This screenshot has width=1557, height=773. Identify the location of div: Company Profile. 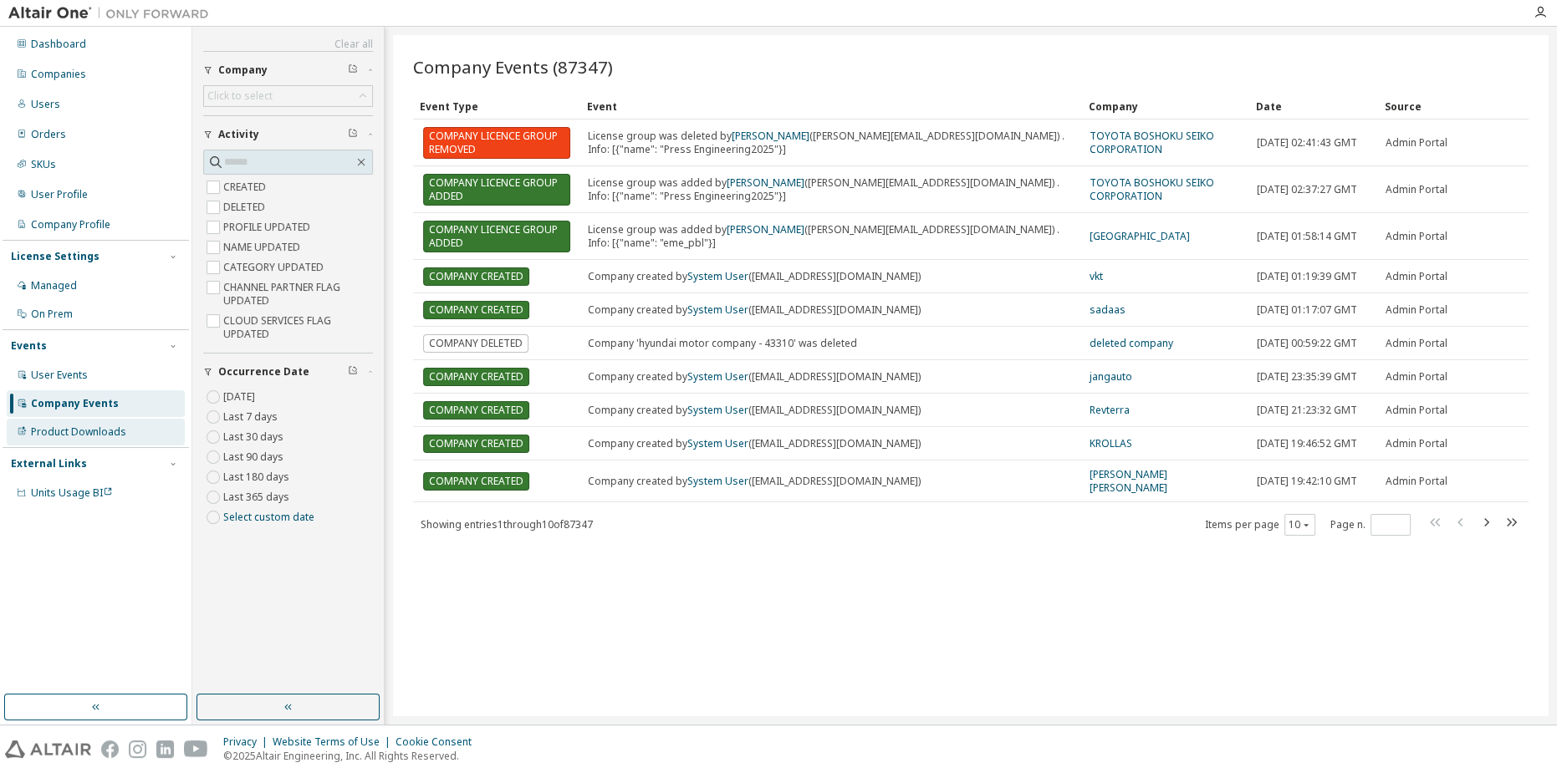
(70, 225).